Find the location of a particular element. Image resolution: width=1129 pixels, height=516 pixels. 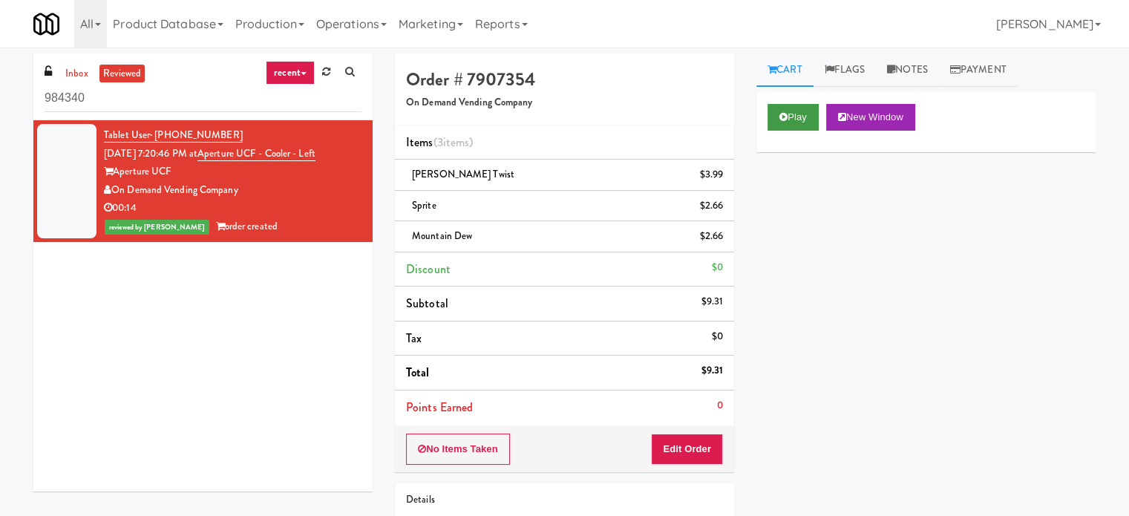

button: Edit Order is located at coordinates (687, 449).